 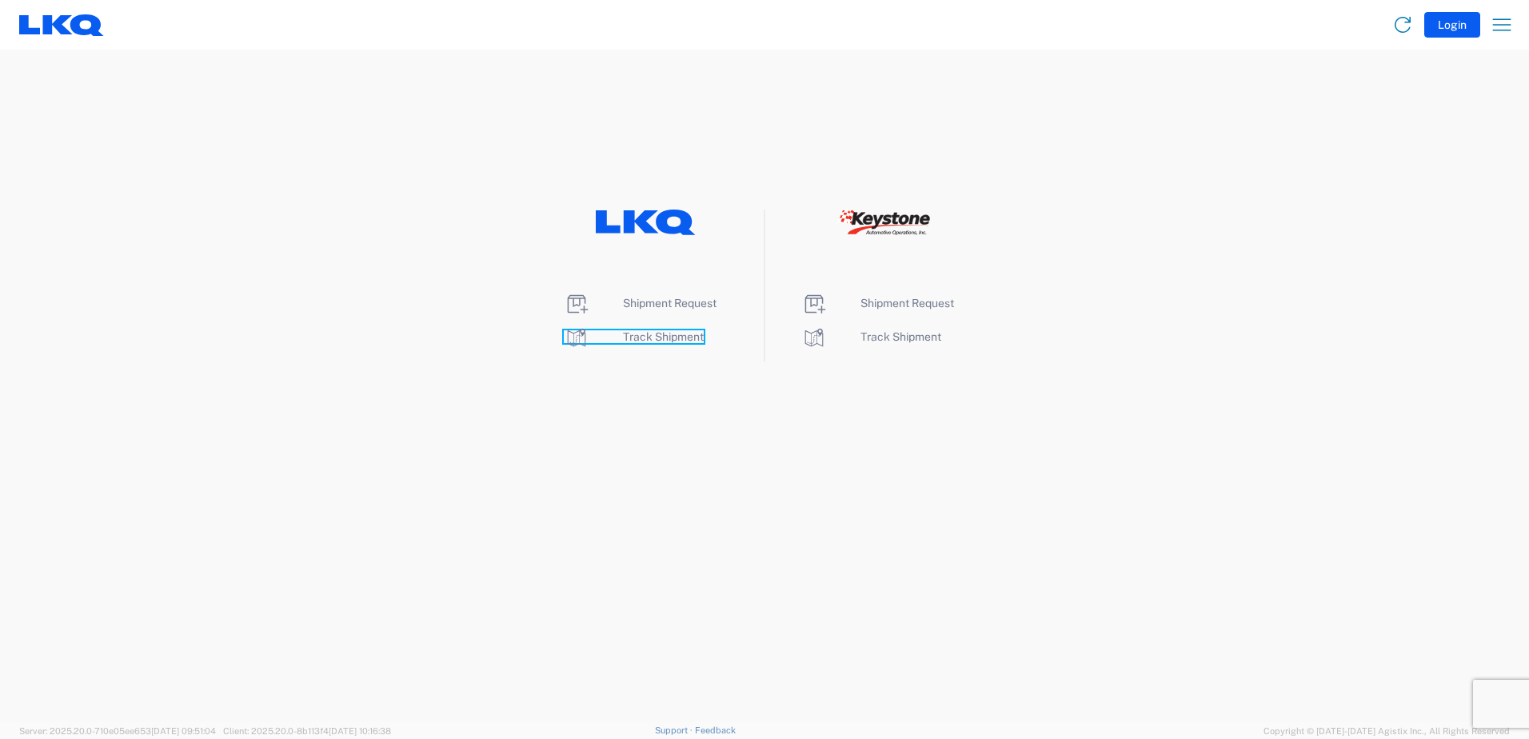 What do you see at coordinates (307, 731) in the screenshot?
I see `span: Client: 2025.20.0-8b113f4` at bounding box center [307, 731].